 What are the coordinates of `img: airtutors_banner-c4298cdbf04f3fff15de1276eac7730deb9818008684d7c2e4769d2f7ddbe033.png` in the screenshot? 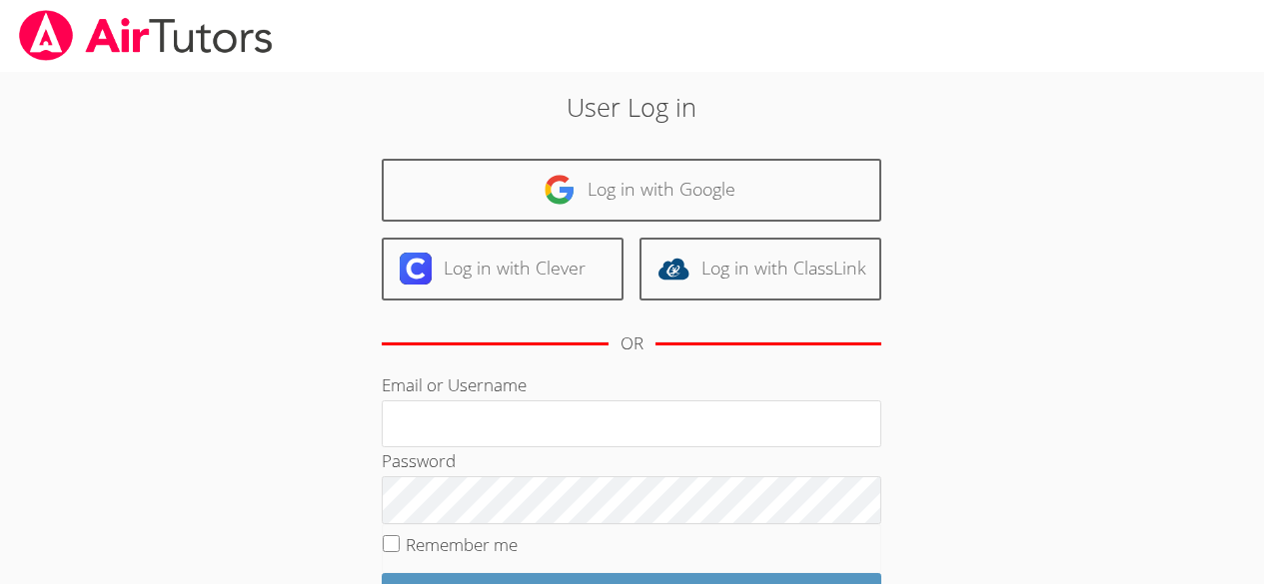 It's located at (146, 35).